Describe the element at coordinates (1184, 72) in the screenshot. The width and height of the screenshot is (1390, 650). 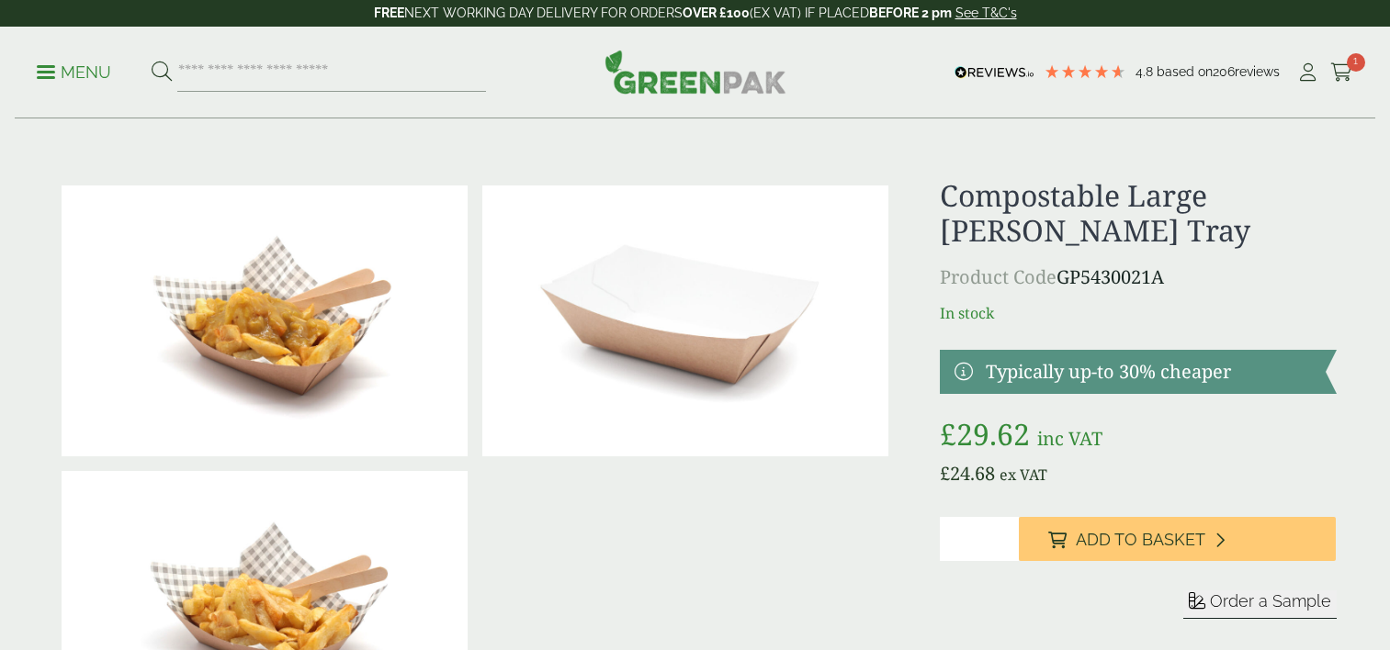
I see `span: Based on` at that location.